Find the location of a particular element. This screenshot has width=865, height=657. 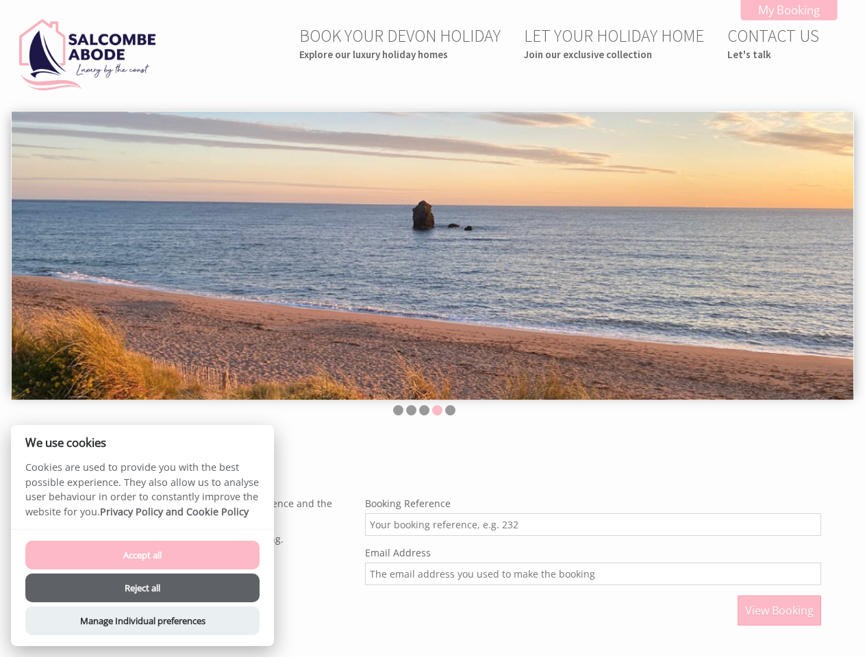

h1: View Booking is located at coordinates (424, 471).